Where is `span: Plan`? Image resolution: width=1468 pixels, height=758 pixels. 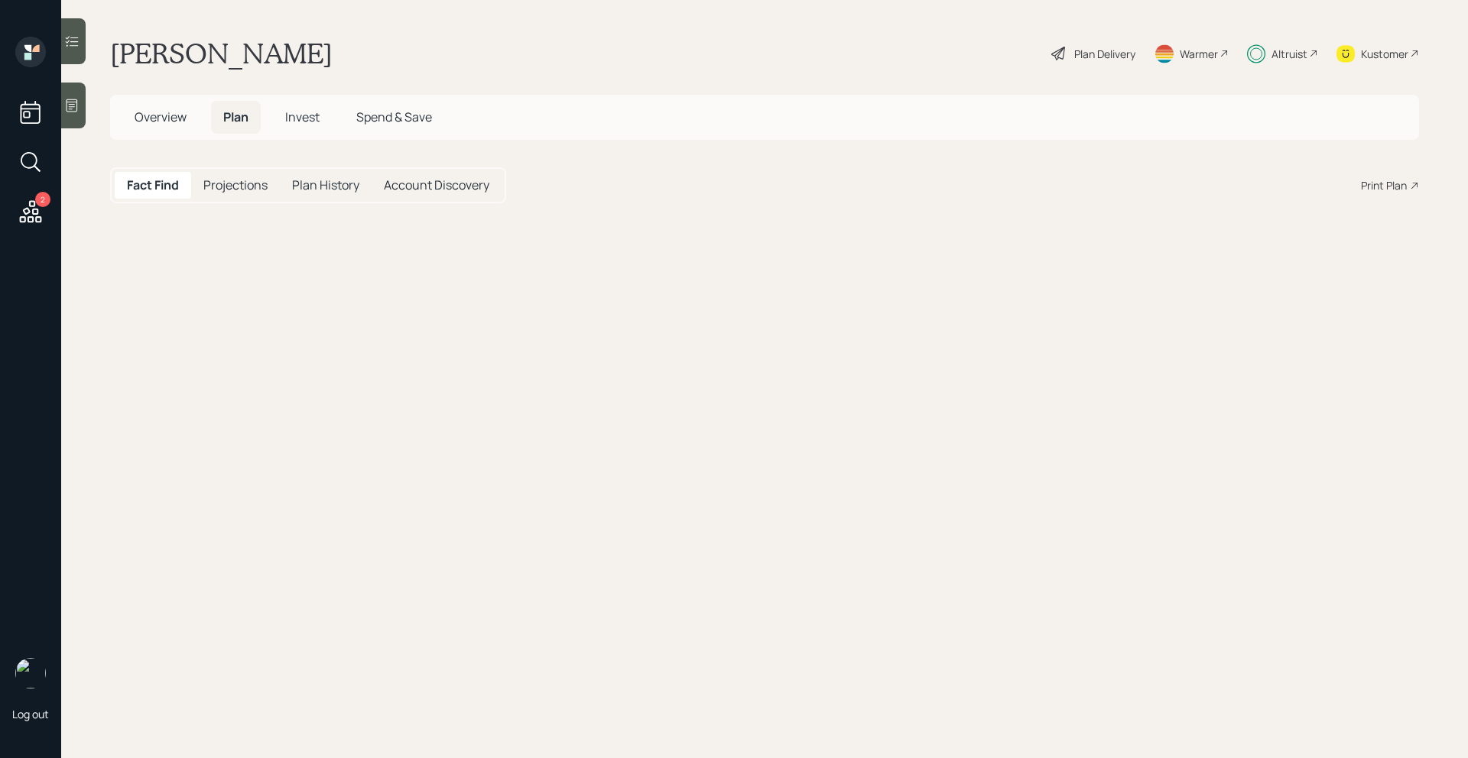 span: Plan is located at coordinates (235, 117).